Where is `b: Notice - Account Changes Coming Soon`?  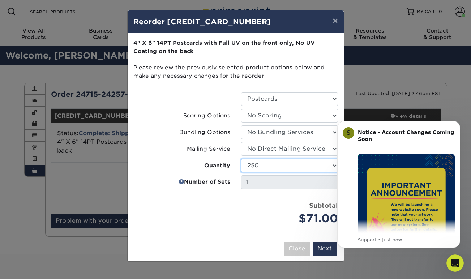 b: Notice - Account Changes Coming Soon is located at coordinates (80, 24).